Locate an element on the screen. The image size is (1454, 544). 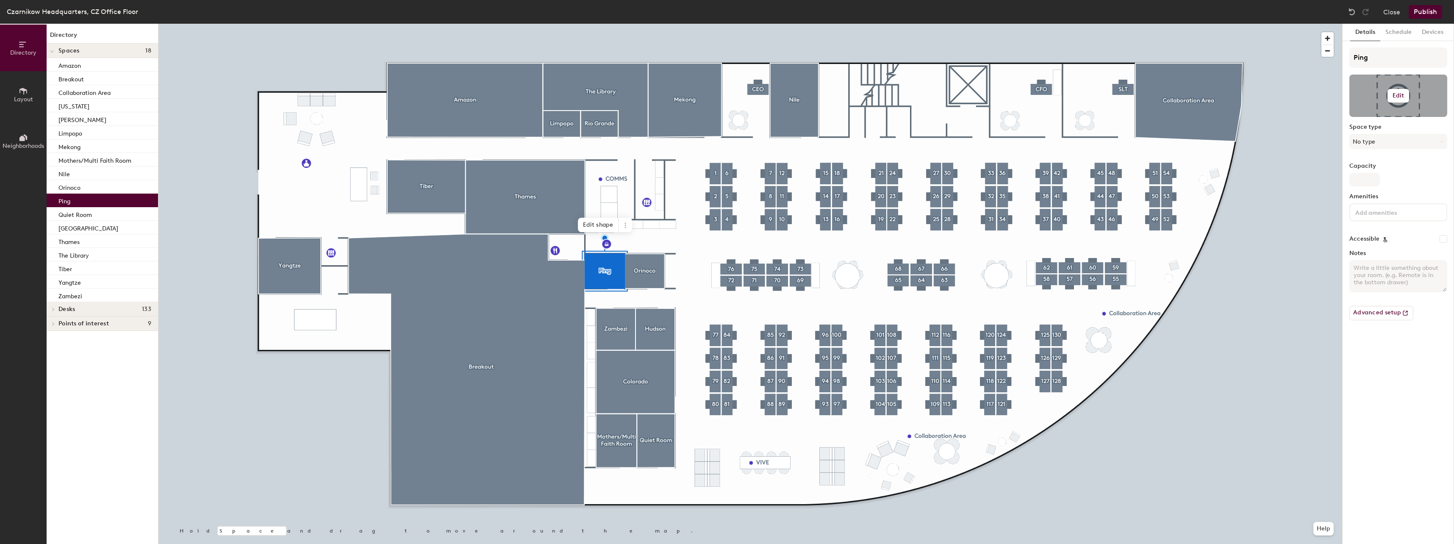
button: Help is located at coordinates (1324, 529).